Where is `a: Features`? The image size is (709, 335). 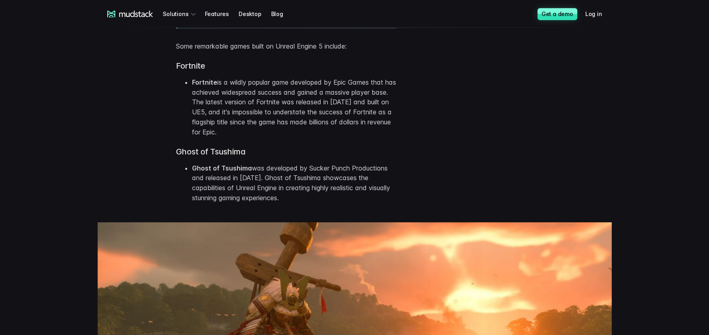
a: Features is located at coordinates (221, 14).